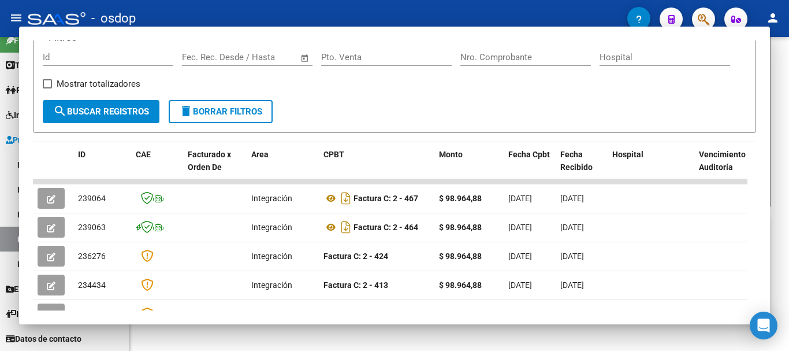 The height and width of the screenshot is (351, 789). What do you see at coordinates (386, 198) in the screenshot?
I see `strong: Factura C: 2 - 467` at bounding box center [386, 198].